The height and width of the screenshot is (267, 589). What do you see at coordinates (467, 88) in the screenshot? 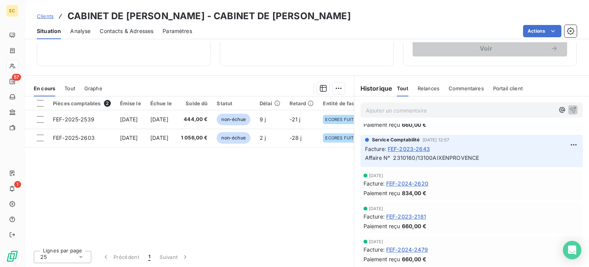
I see `span: Commentaires` at bounding box center [467, 88].